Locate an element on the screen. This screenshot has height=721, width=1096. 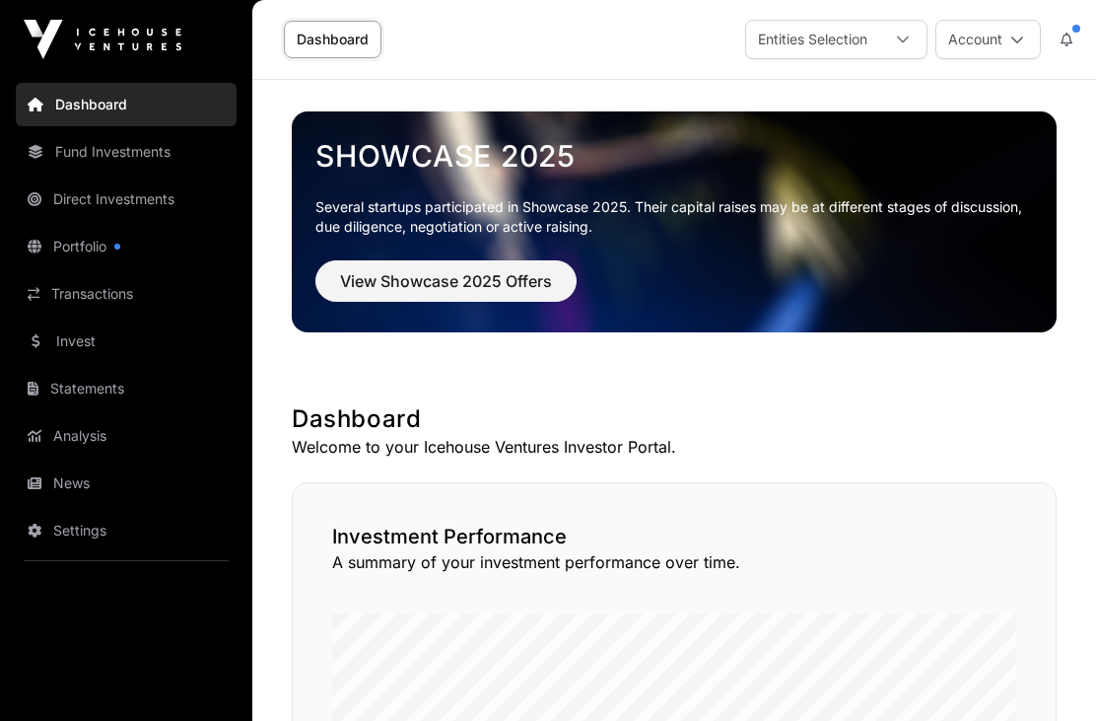
p: Several startups participated in Showcase 2025. Their capital raises may be at different stages o... is located at coordinates (674, 217).